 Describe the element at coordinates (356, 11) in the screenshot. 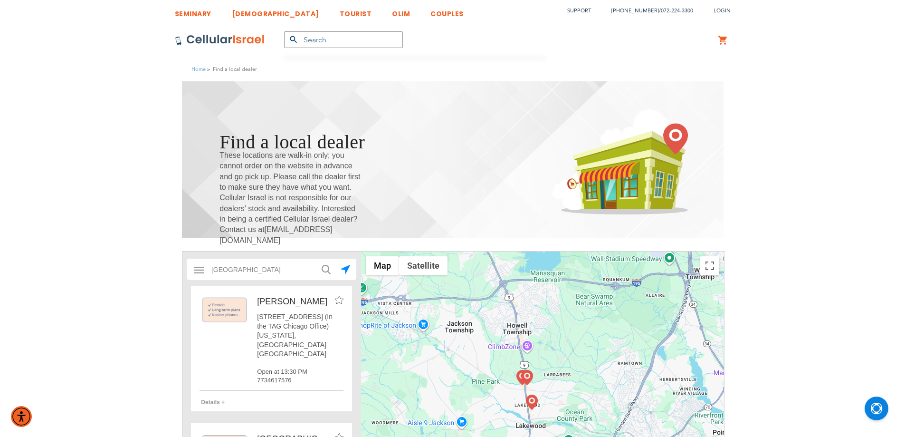

I see `a: TOURIST` at that location.